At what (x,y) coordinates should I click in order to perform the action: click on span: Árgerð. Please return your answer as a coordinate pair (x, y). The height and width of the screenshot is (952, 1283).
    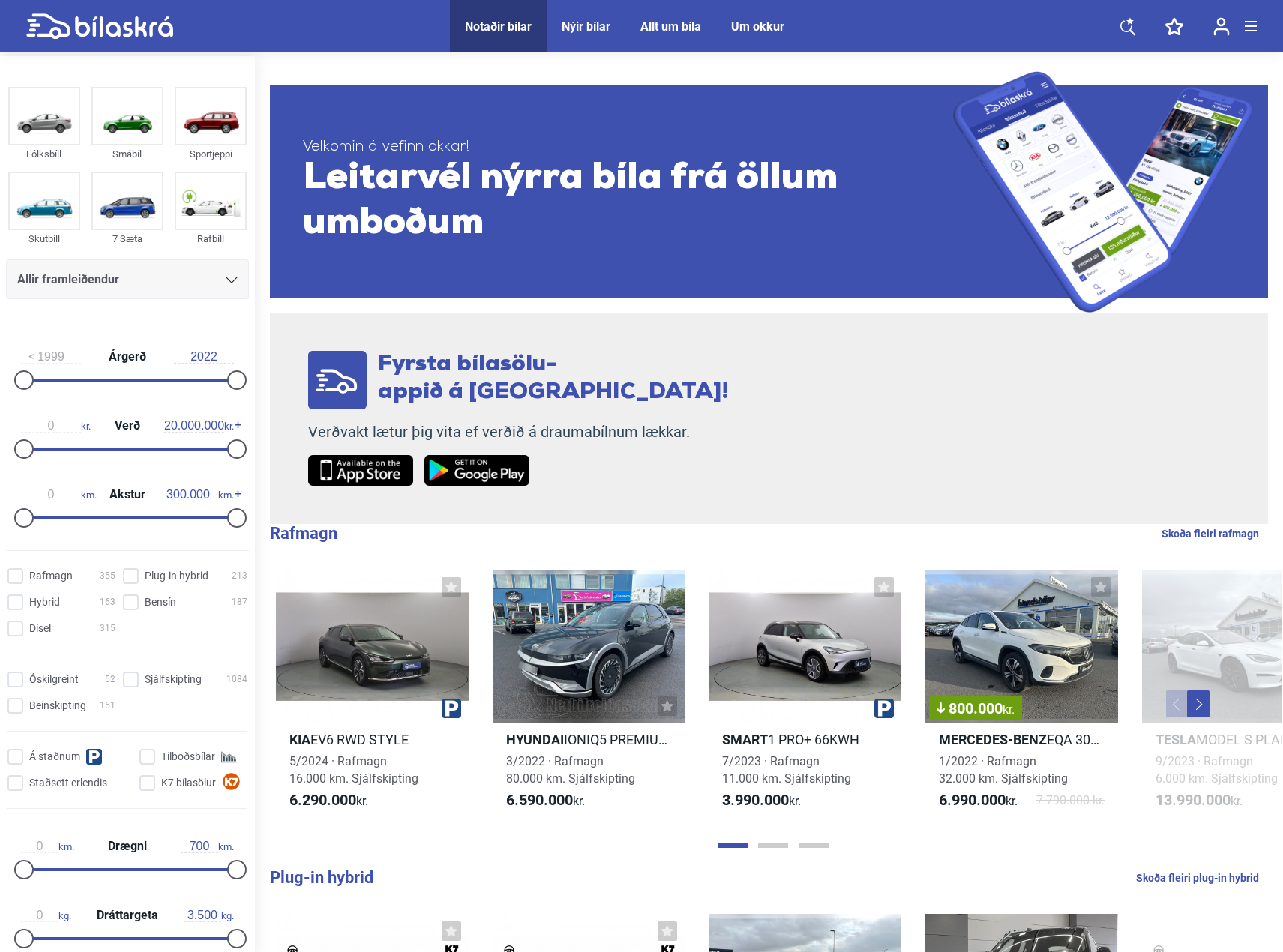
    Looking at the image, I should click on (127, 357).